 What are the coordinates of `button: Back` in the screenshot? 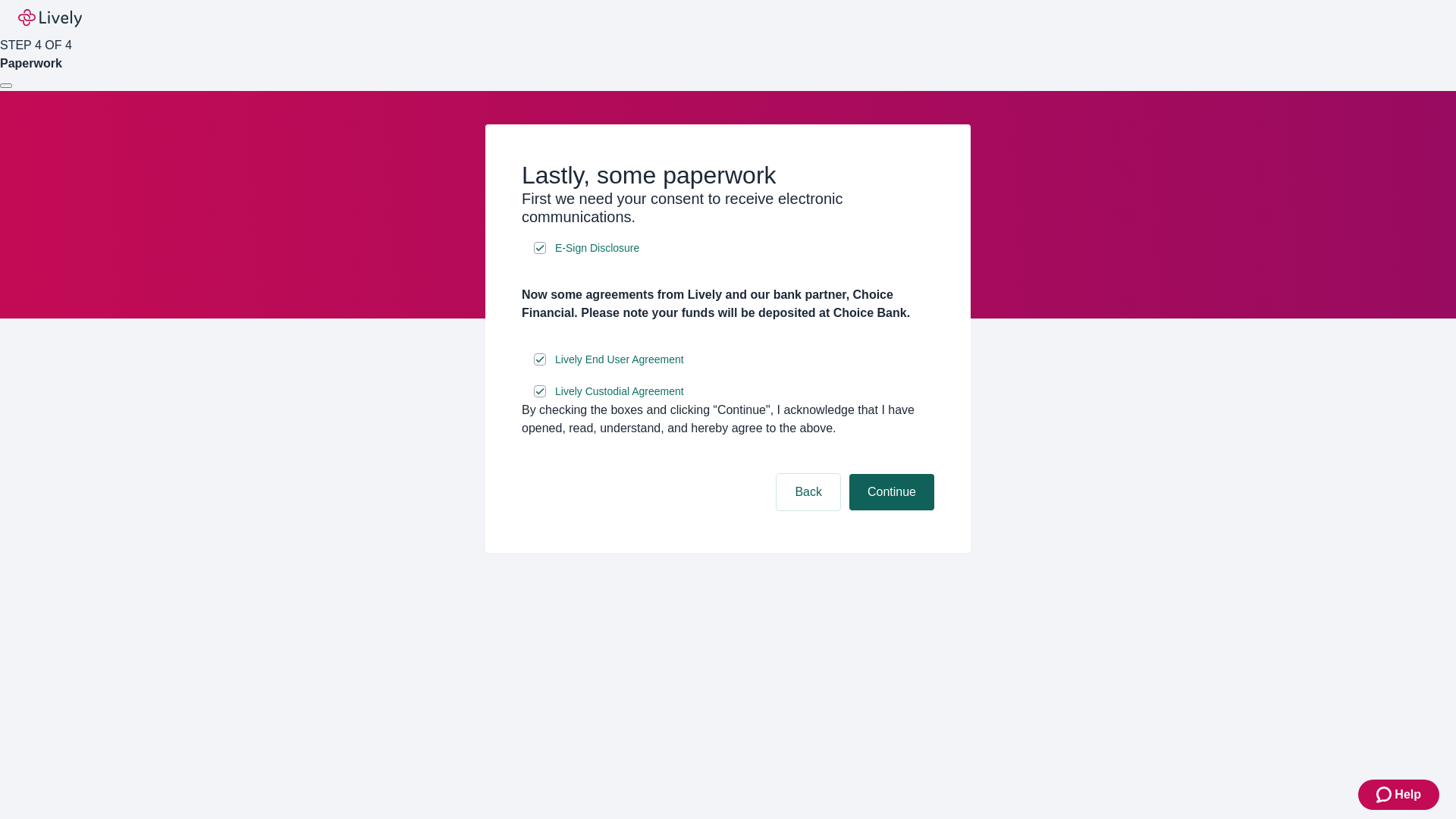 It's located at (809, 492).